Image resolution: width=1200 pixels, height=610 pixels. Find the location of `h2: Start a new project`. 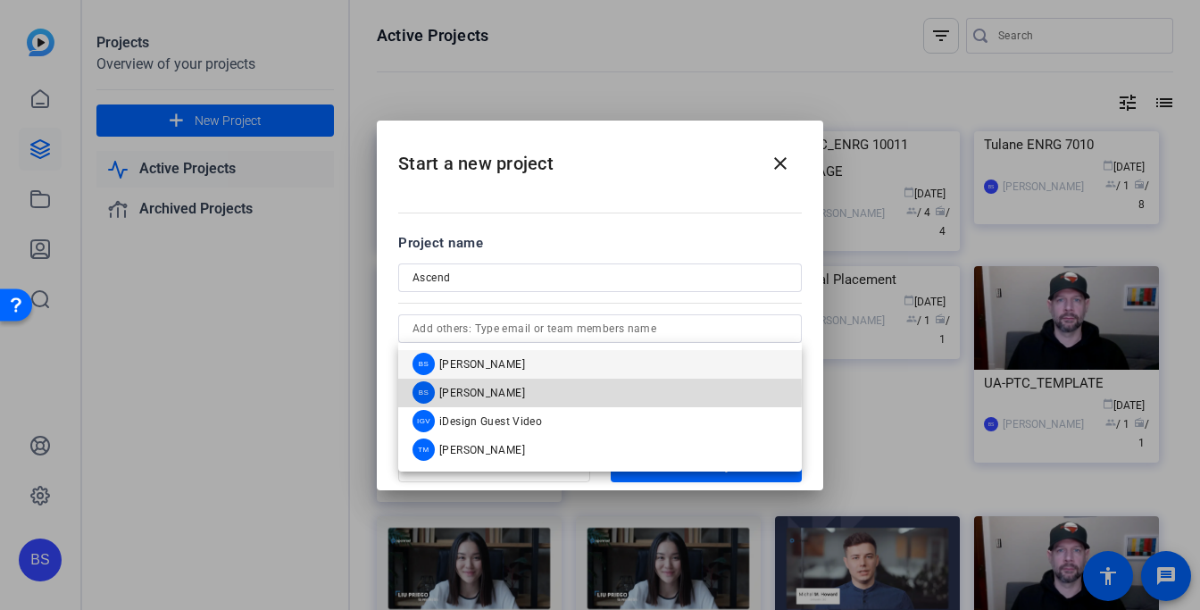

h2: Start a new project is located at coordinates (600, 156).